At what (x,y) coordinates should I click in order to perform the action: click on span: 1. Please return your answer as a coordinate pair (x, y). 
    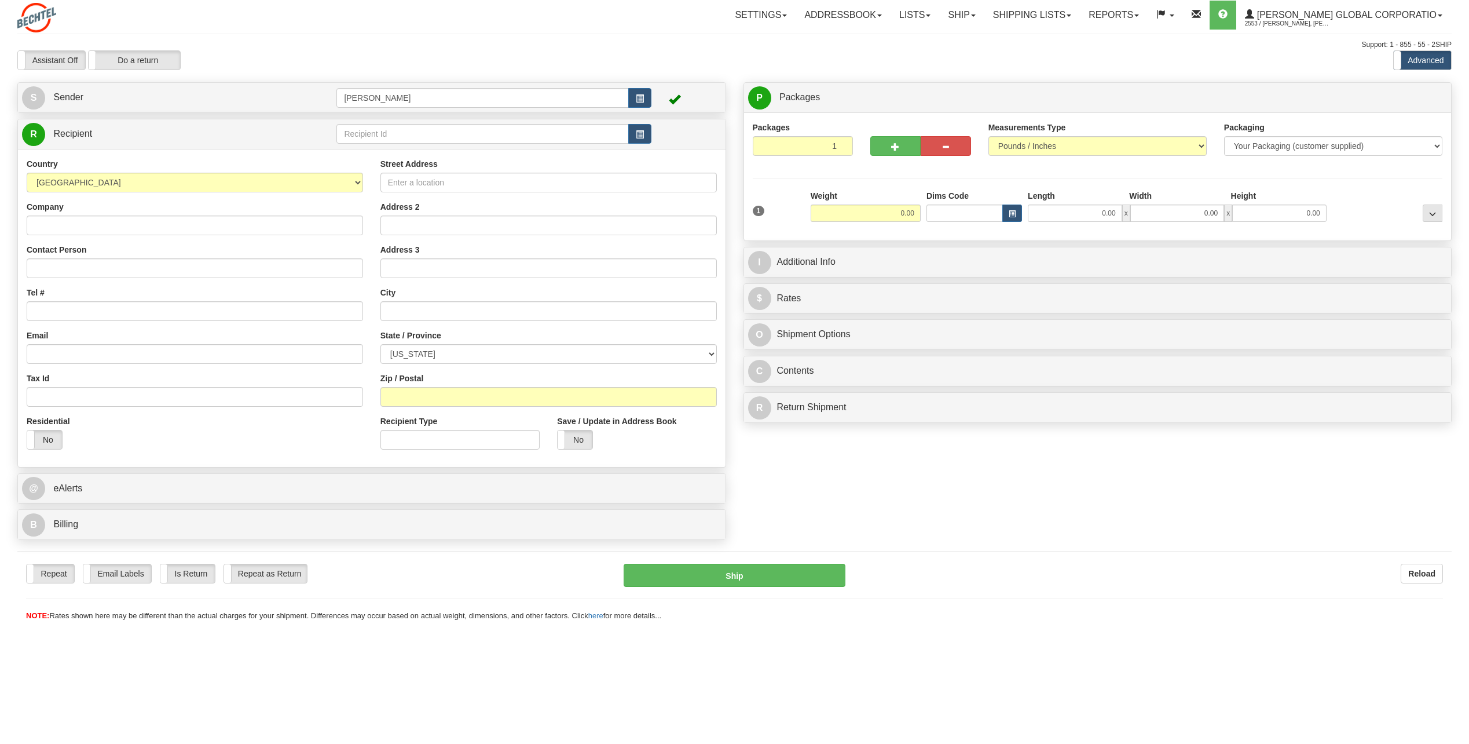
    Looking at the image, I should click on (759, 211).